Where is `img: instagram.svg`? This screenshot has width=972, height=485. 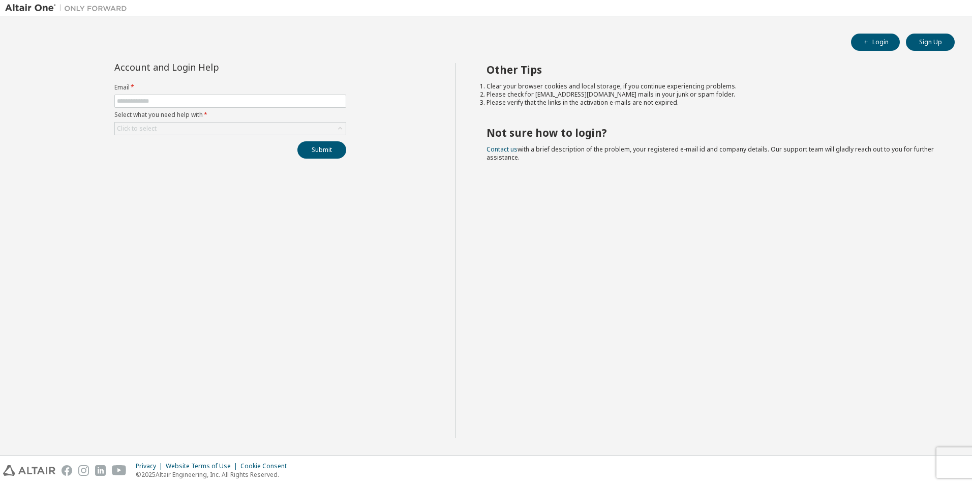 img: instagram.svg is located at coordinates (83, 470).